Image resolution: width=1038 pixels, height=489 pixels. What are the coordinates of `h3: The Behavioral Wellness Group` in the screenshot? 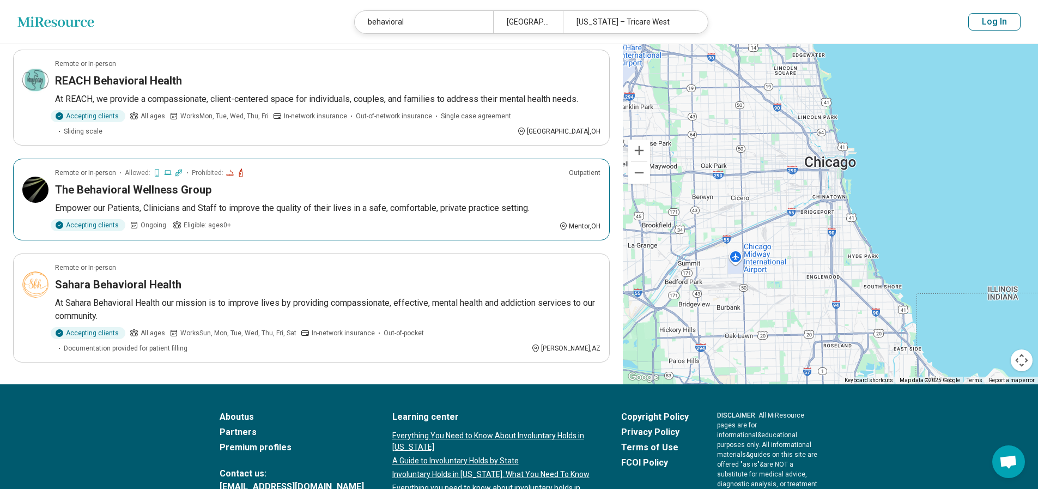 It's located at (133, 190).